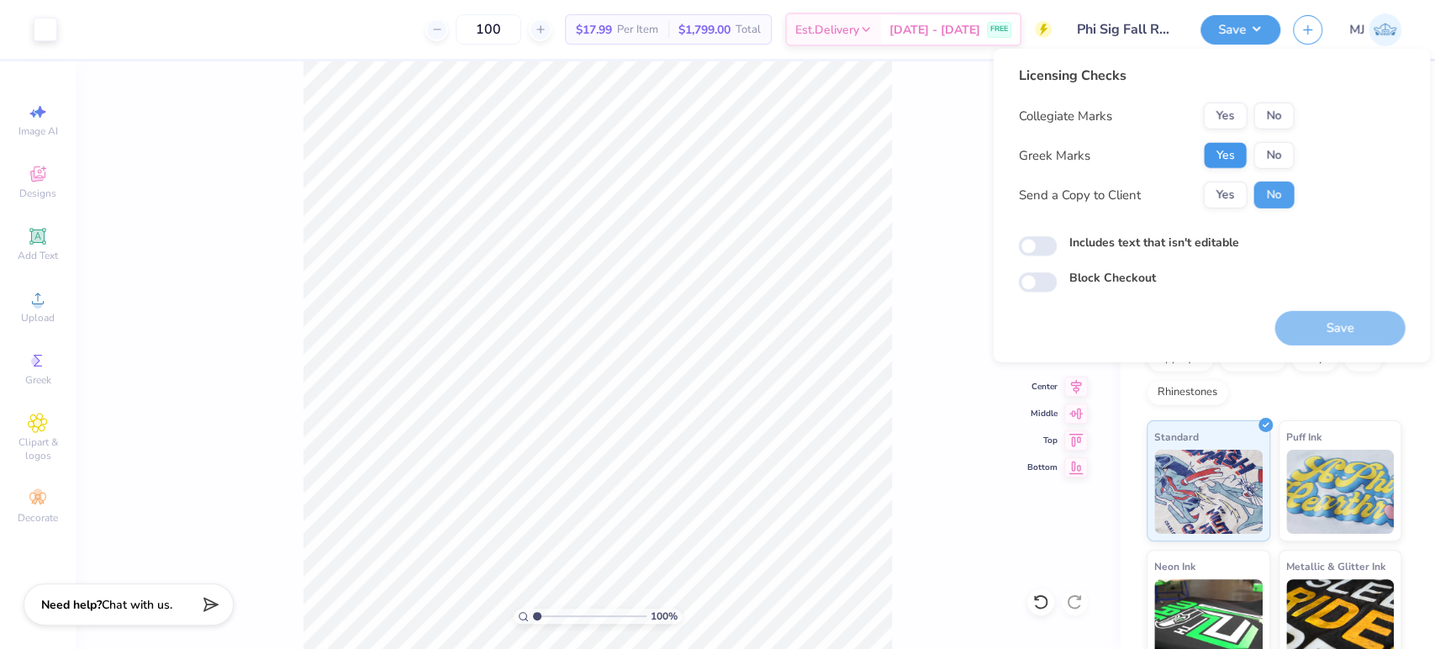 This screenshot has height=649, width=1435. I want to click on span: FREE, so click(998, 29).